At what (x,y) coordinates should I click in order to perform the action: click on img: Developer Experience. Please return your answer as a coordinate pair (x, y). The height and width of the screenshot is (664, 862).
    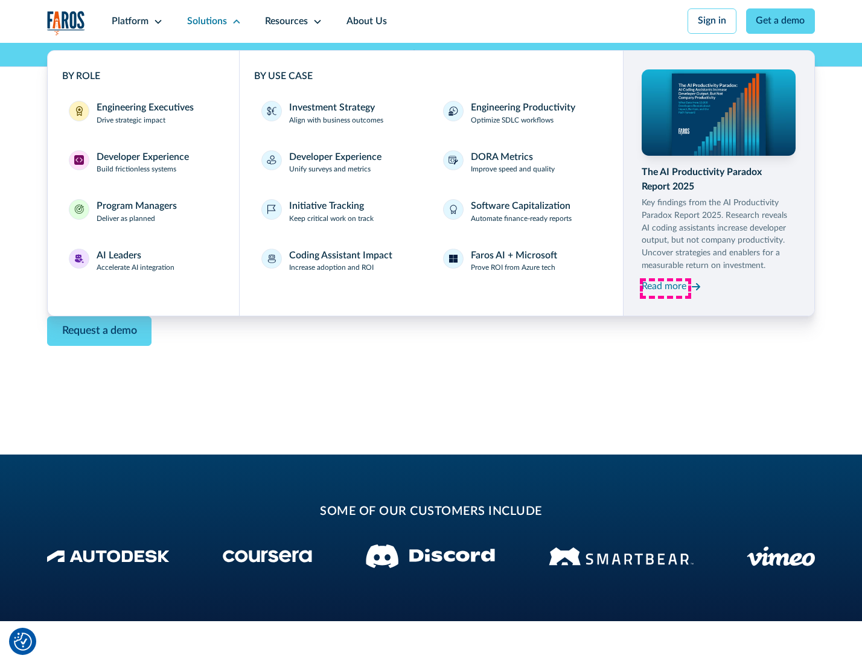
    Looking at the image, I should click on (79, 160).